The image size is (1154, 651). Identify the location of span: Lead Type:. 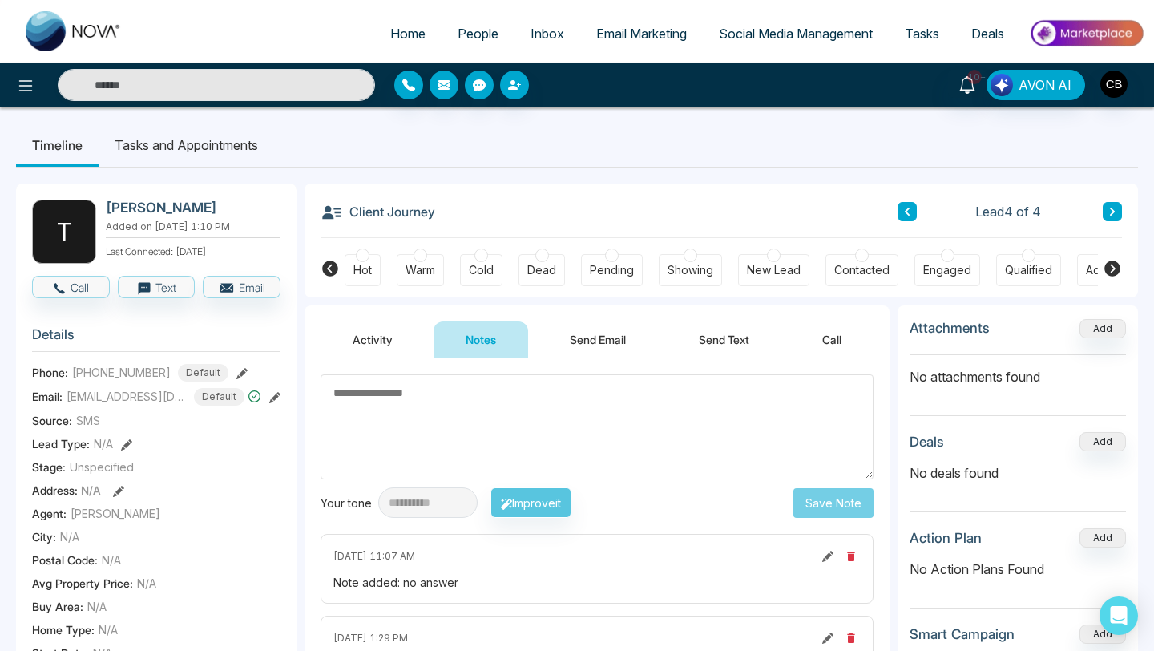
(61, 443).